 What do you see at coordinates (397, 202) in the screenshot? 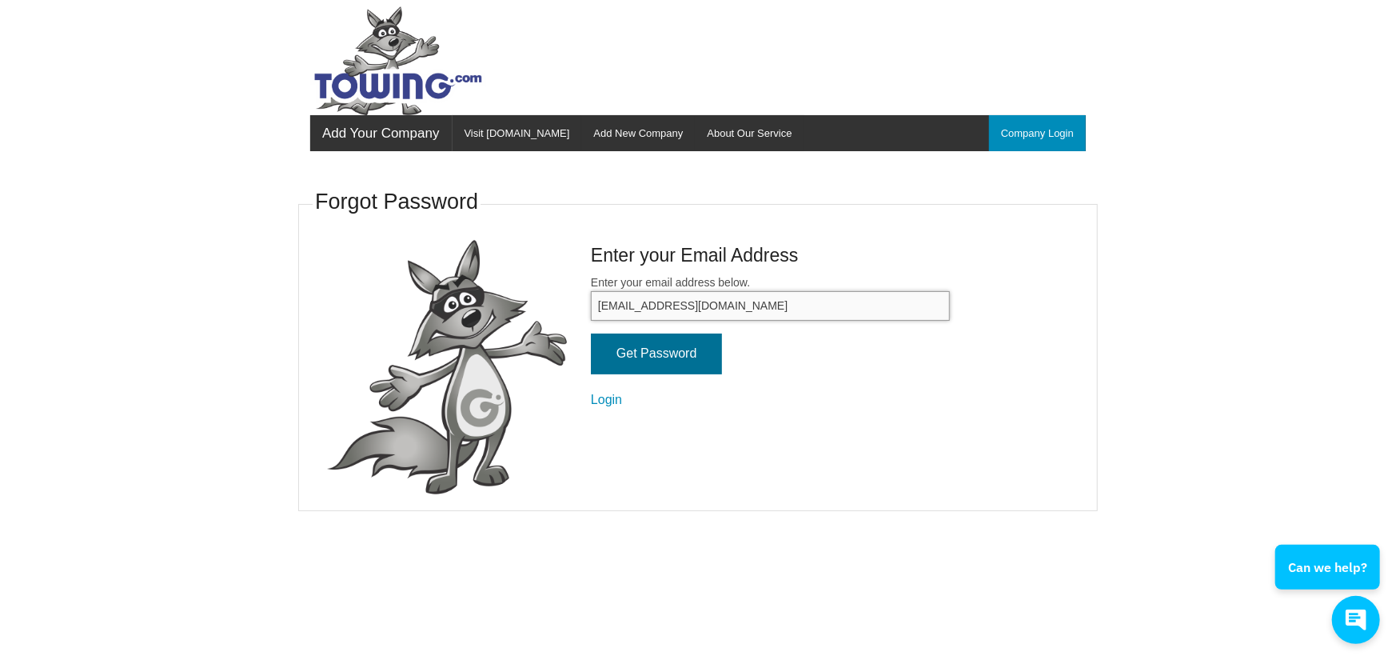
I see `h3: Forgot Password` at bounding box center [397, 202].